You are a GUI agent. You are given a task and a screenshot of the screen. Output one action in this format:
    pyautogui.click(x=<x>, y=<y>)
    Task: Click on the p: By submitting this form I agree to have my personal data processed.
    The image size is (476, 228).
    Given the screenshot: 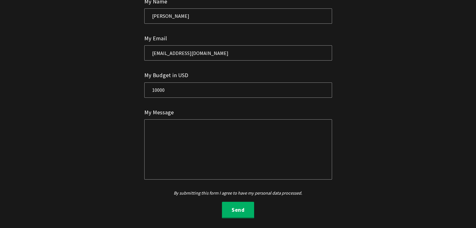 What is the action you would take?
    pyautogui.click(x=238, y=193)
    